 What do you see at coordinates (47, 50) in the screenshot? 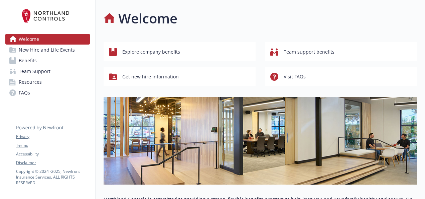
I see `span: New Hire and Life Events` at bounding box center [47, 50].